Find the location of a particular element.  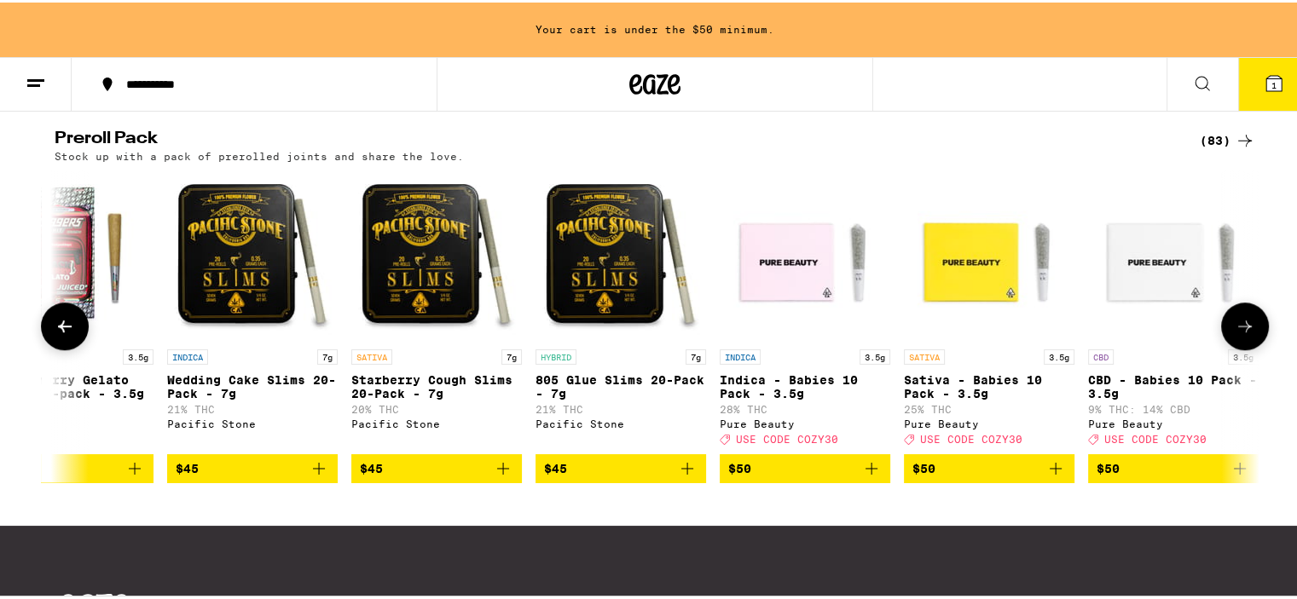

div: (83) is located at coordinates (1227, 138).